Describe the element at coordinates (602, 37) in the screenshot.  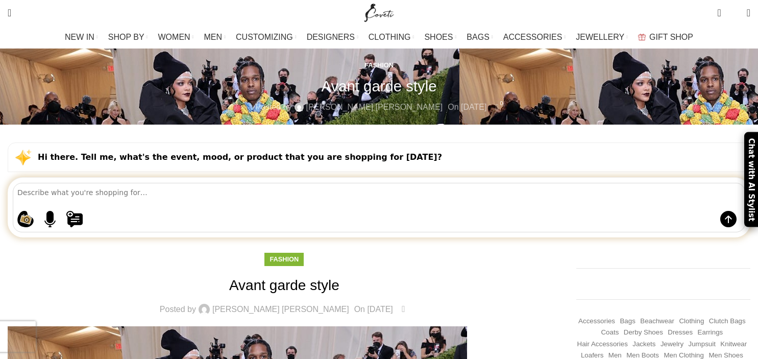
I see `a: JEWELLERY` at that location.